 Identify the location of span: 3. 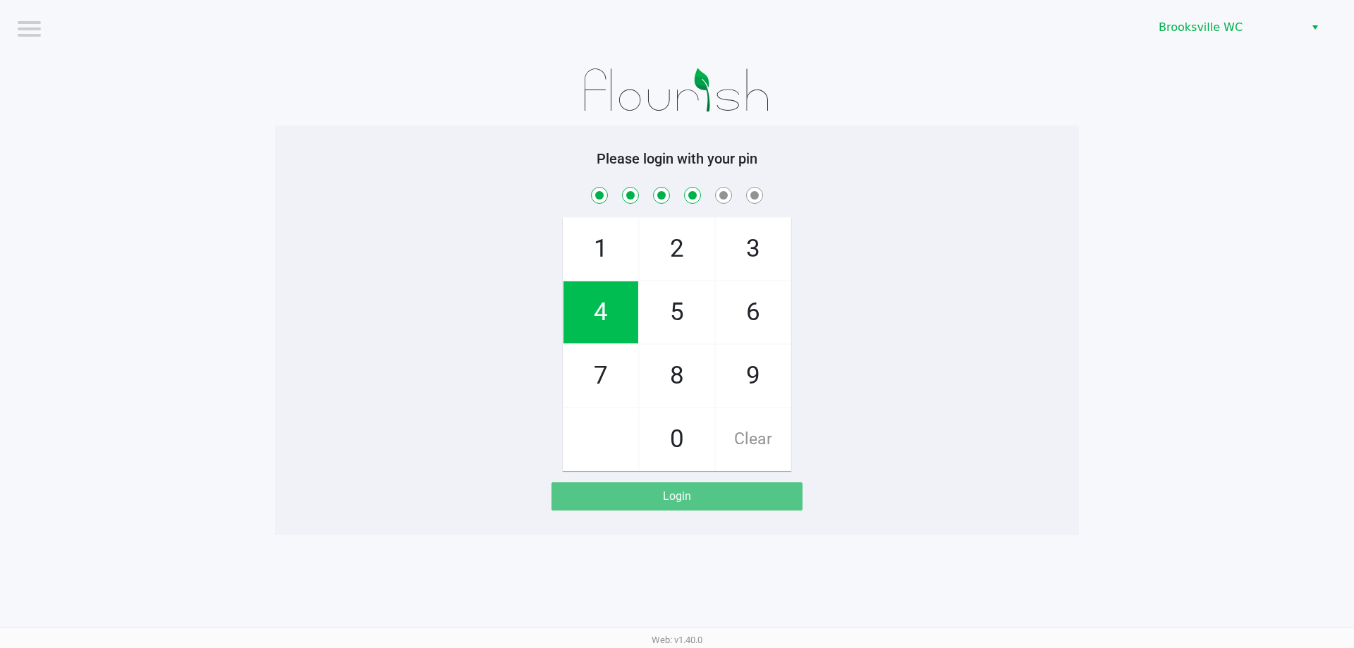
(753, 249).